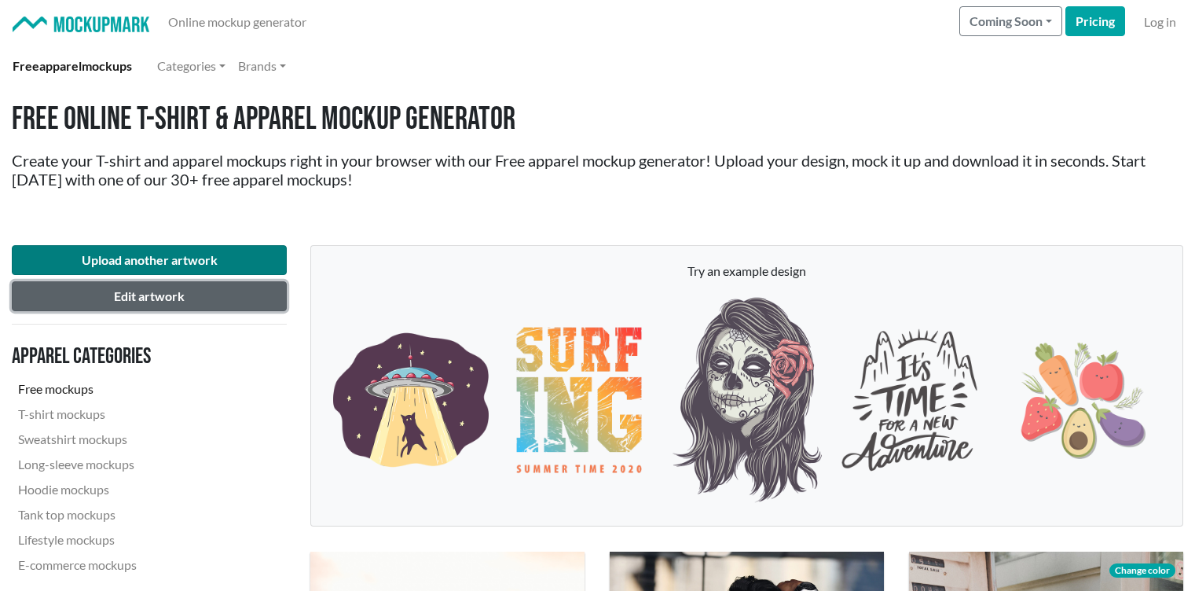 This screenshot has height=591, width=1195. Describe the element at coordinates (149, 296) in the screenshot. I see `button: Edit artwork` at that location.